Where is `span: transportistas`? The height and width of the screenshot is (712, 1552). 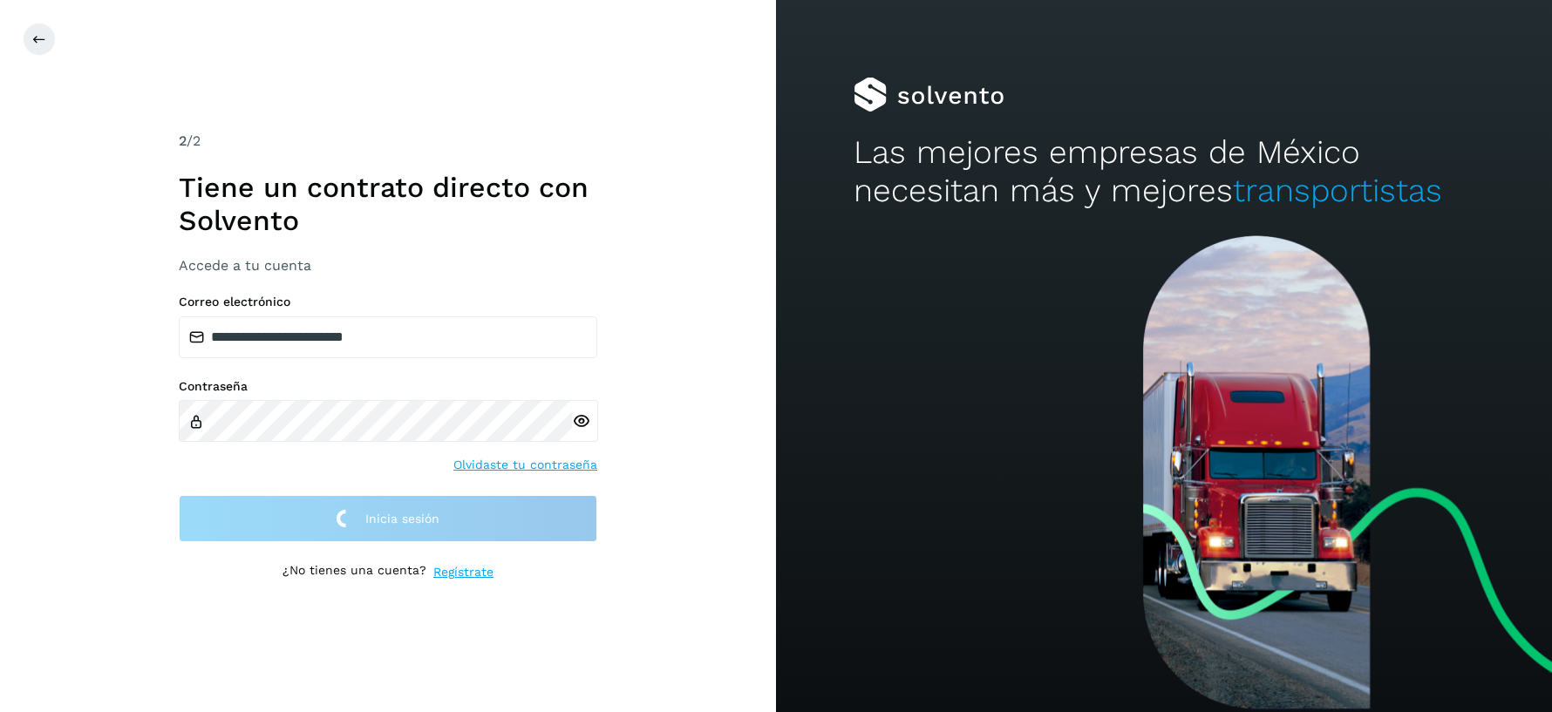 span: transportistas is located at coordinates (1337, 190).